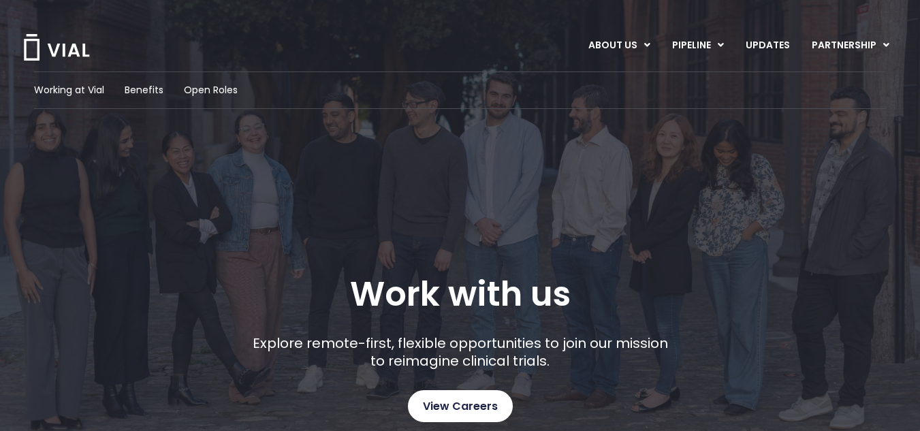  Describe the element at coordinates (851, 46) in the screenshot. I see `a: PARTNERSHIPMenu Toggle` at that location.